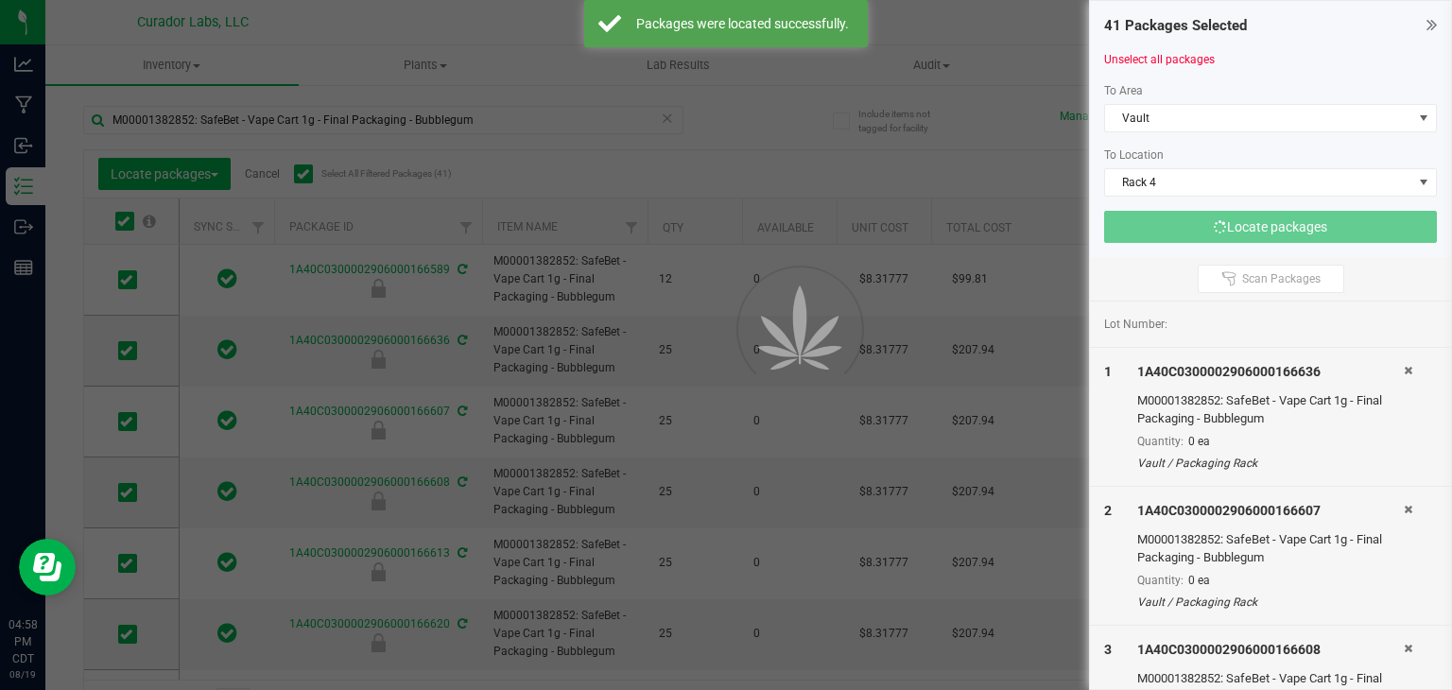  What do you see at coordinates (1159, 60) in the screenshot?
I see `a: Unselect all packages` at bounding box center [1159, 60].